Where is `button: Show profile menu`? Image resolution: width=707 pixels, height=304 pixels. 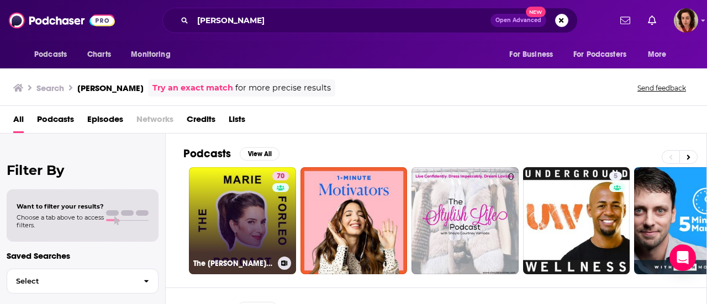
button: Show profile menu is located at coordinates (686, 20).